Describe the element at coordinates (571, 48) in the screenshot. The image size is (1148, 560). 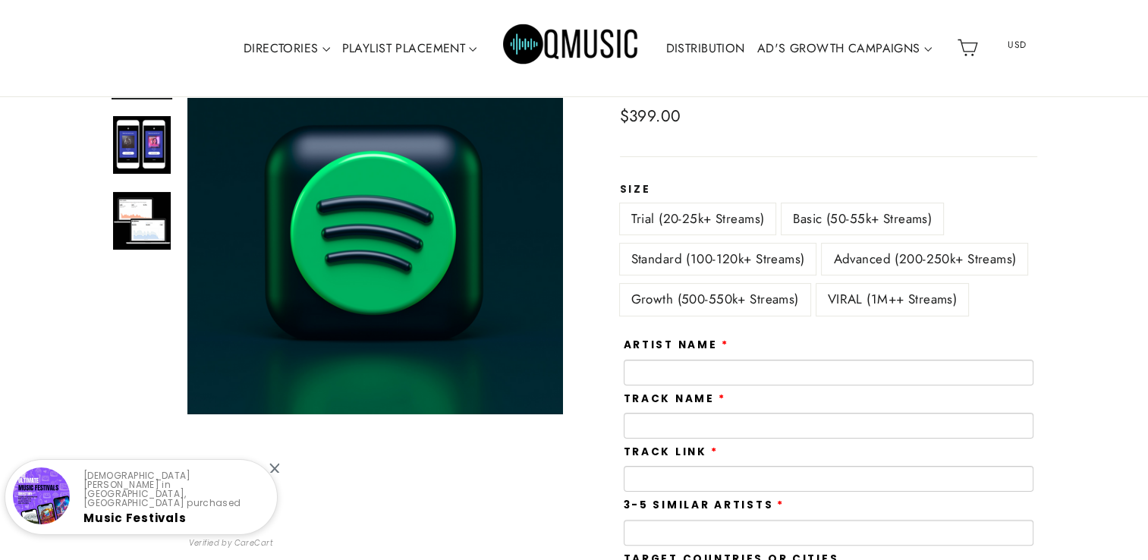
I see `img: Q Music Promotions` at that location.